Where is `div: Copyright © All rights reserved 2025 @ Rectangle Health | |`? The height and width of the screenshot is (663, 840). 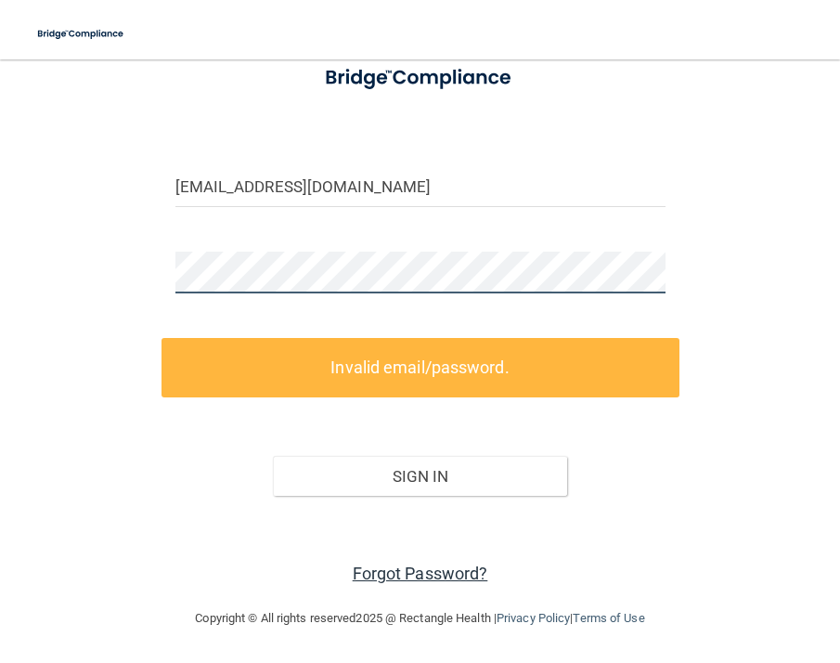
div: Copyright © All rights reserved 2025 @ Rectangle Health | | is located at coordinates (421, 618).